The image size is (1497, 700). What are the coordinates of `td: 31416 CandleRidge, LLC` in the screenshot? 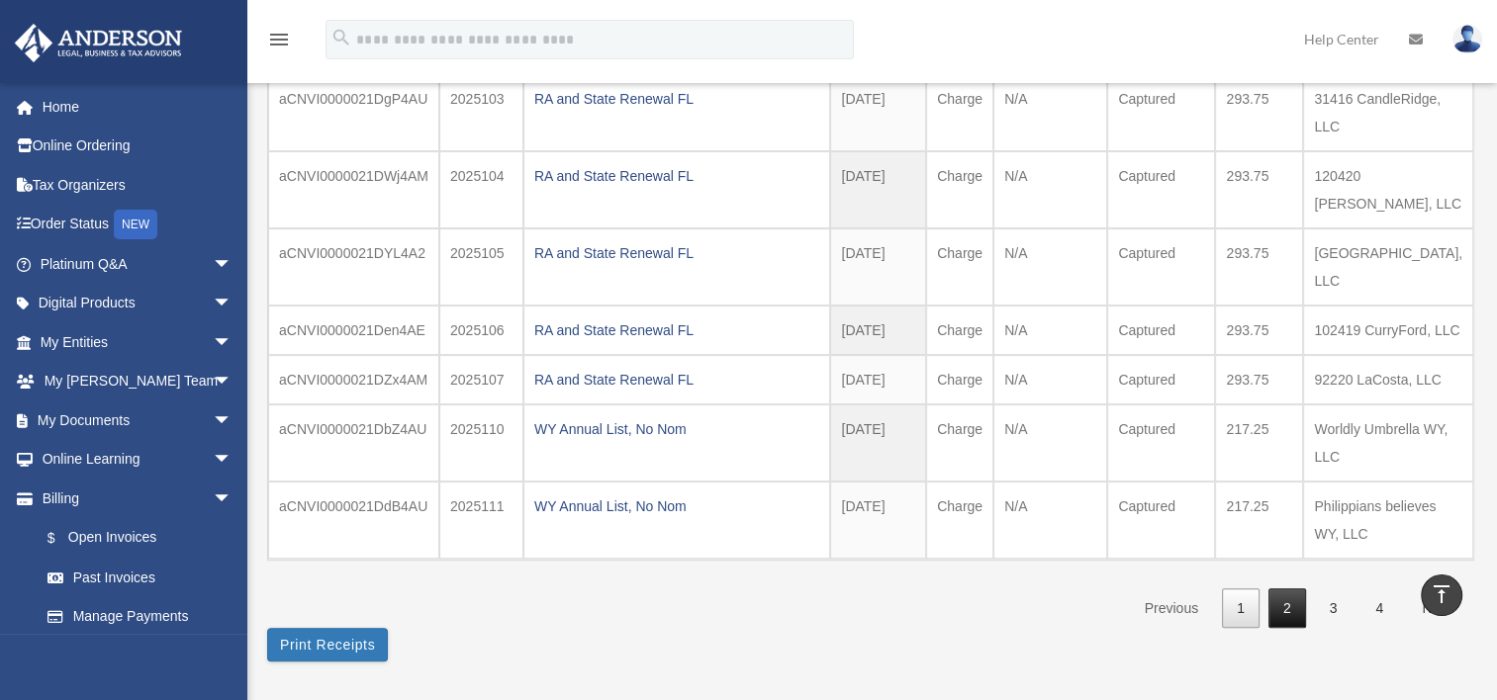 It's located at (1388, 113).